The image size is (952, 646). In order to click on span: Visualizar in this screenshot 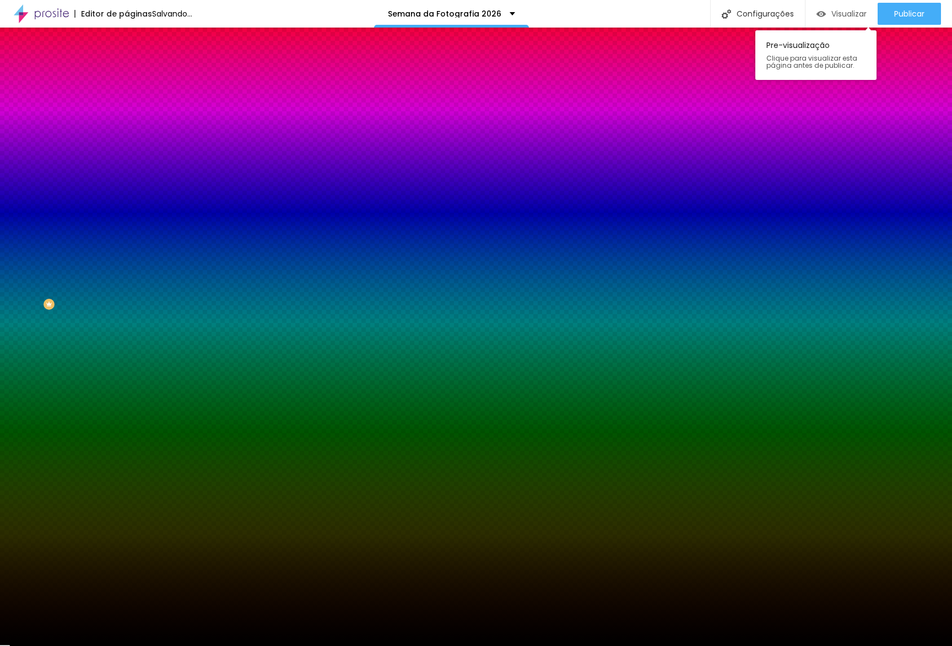, I will do `click(849, 14)`.